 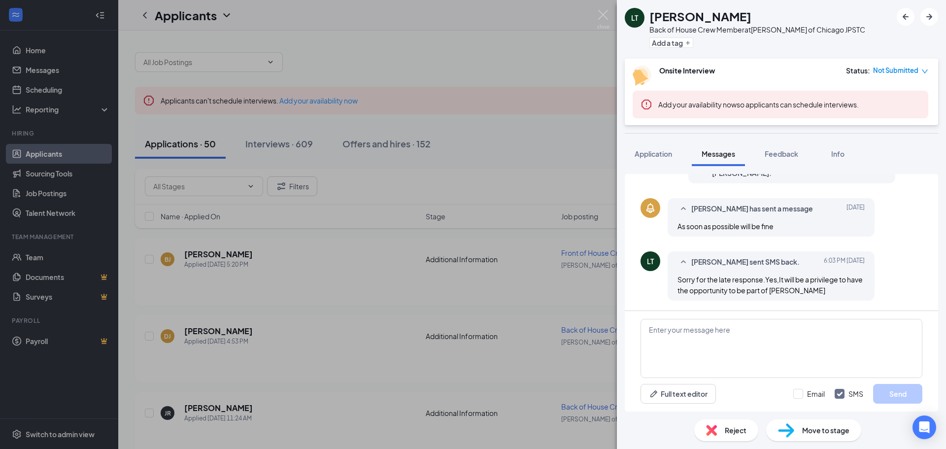 I want to click on span: Reject, so click(x=736, y=430).